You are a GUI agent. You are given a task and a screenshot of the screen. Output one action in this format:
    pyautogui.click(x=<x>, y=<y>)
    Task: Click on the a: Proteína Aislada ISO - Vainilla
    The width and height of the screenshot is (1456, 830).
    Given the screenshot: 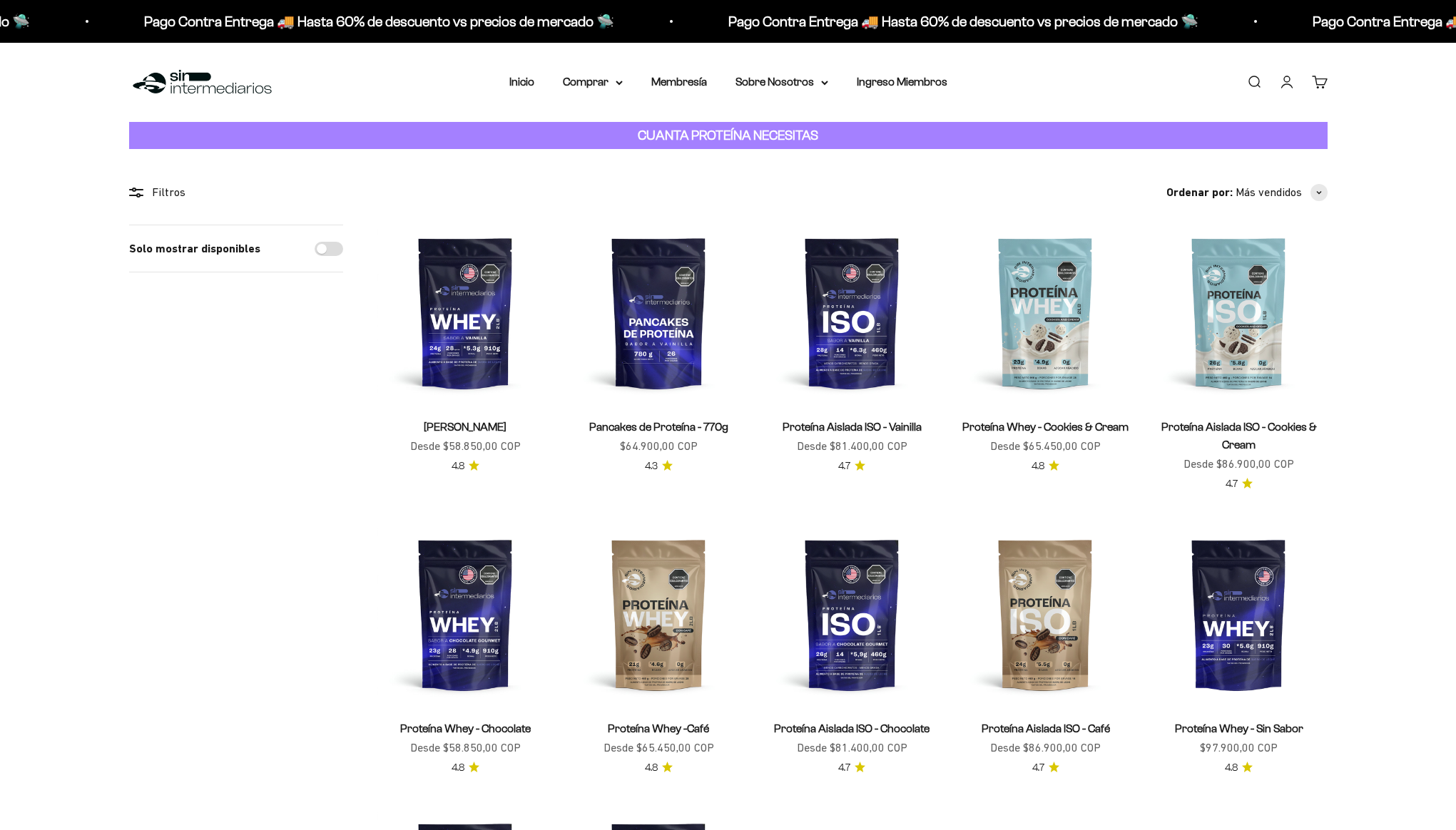 What is the action you would take?
    pyautogui.click(x=852, y=427)
    